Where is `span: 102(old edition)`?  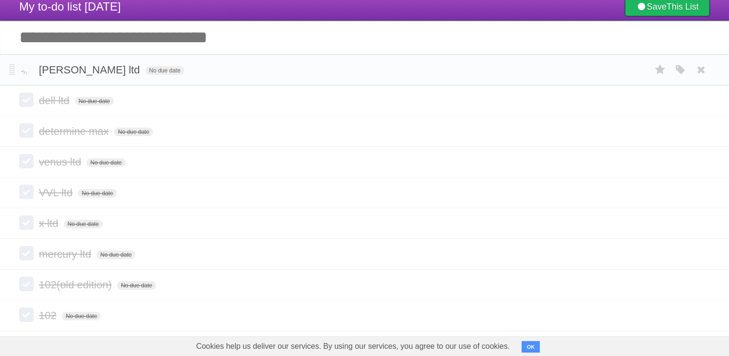 span: 102(old edition) is located at coordinates (76, 285).